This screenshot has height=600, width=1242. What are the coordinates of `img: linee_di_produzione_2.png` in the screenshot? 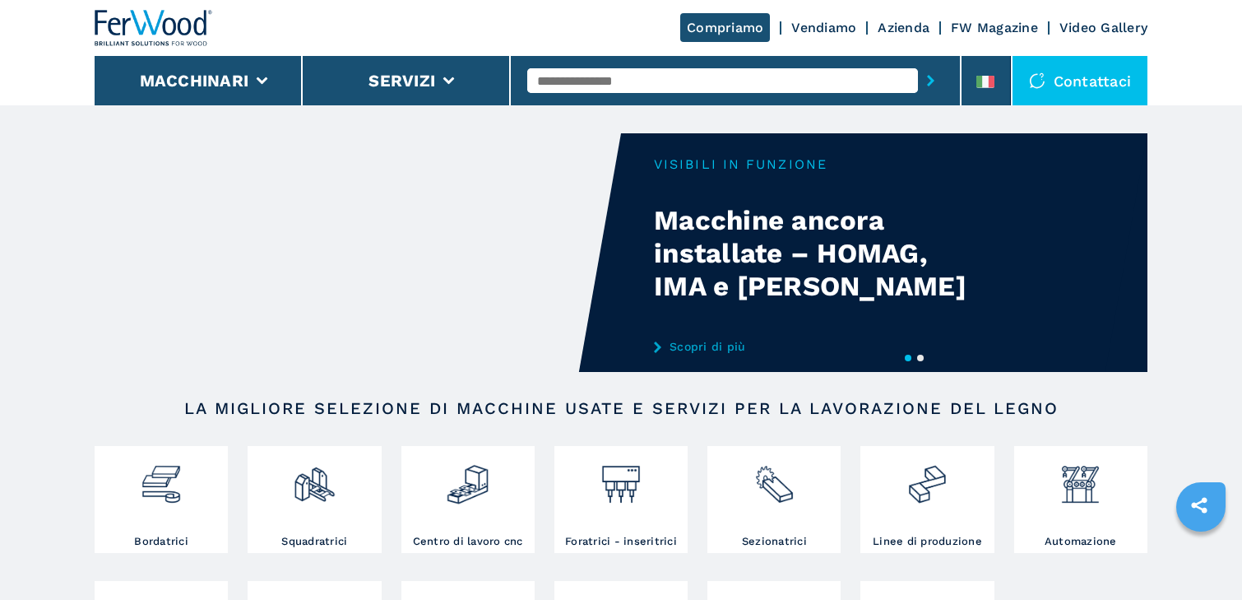 It's located at (927, 478).